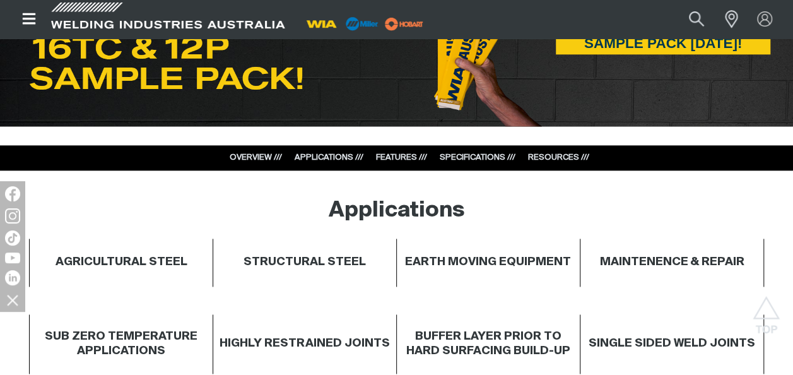 Image resolution: width=793 pixels, height=375 pixels. What do you see at coordinates (672, 262) in the screenshot?
I see `h4: MAINTENENCE & REPAIR` at bounding box center [672, 262].